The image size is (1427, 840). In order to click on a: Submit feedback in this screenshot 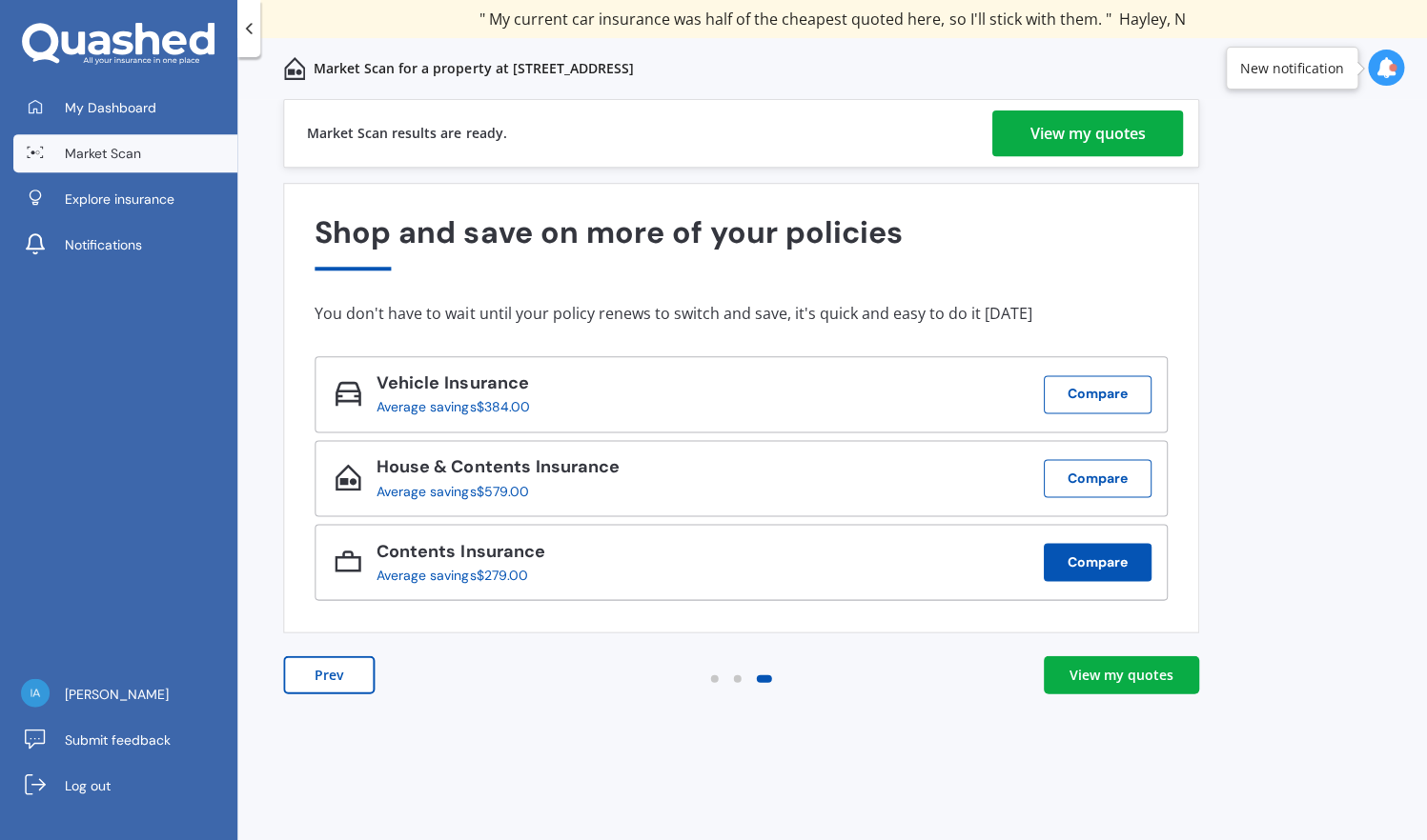, I will do `click(126, 740)`.